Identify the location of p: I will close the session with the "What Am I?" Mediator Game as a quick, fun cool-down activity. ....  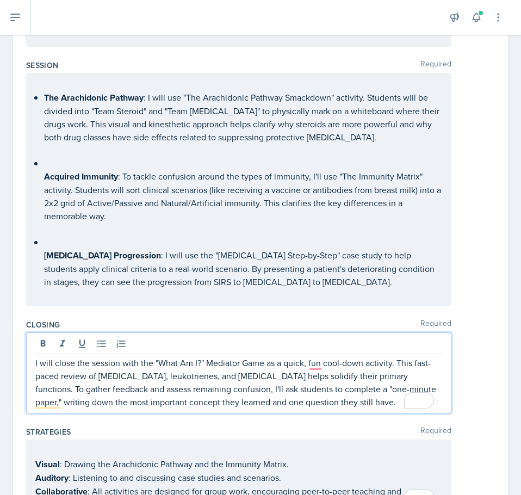
(239, 382).